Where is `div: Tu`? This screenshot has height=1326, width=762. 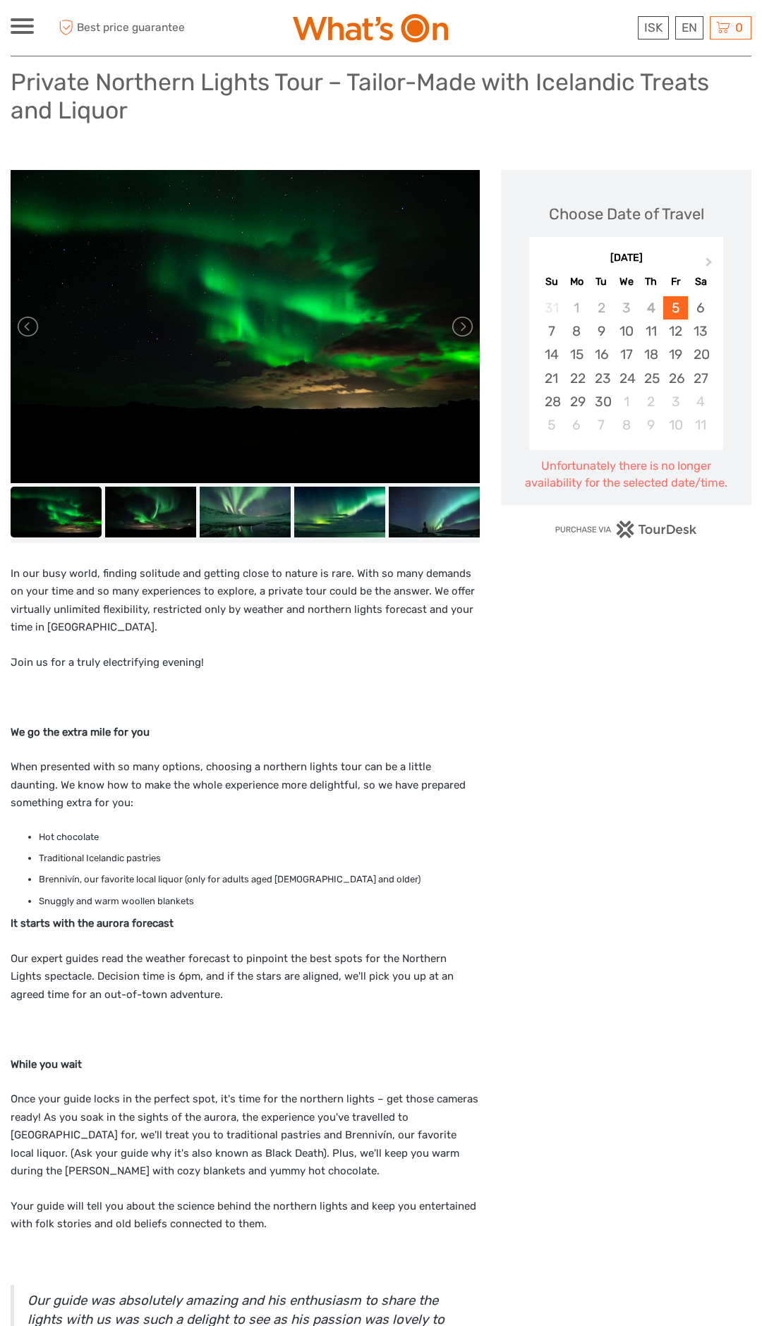 div: Tu is located at coordinates (601, 282).